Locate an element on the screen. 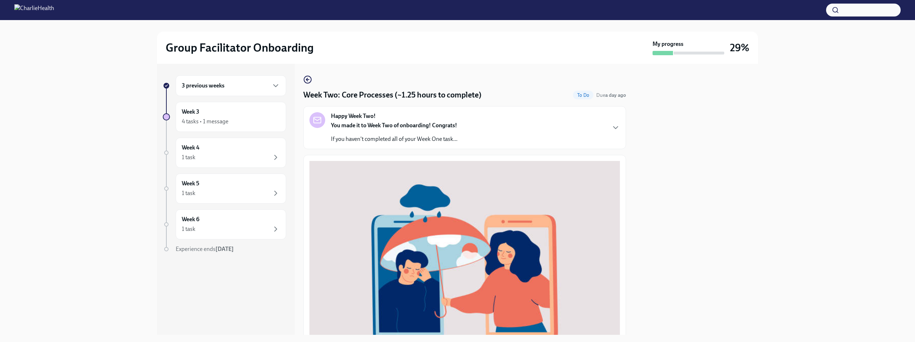 The height and width of the screenshot is (342, 915). span: Experience ends is located at coordinates (205, 249).